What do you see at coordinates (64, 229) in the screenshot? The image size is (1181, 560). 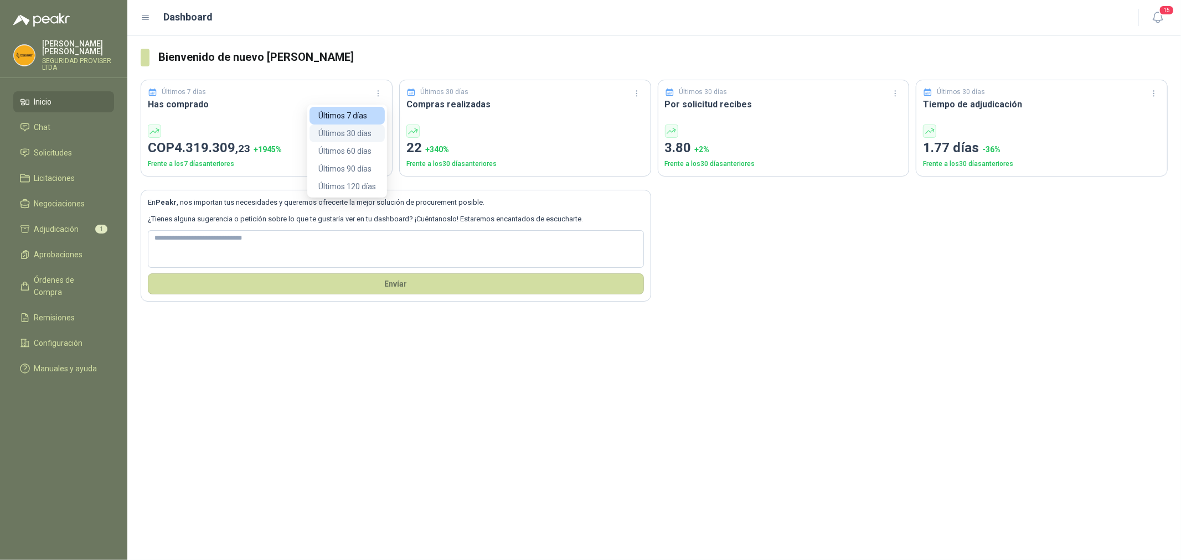 I see `a: Adjudicación1` at bounding box center [64, 229].